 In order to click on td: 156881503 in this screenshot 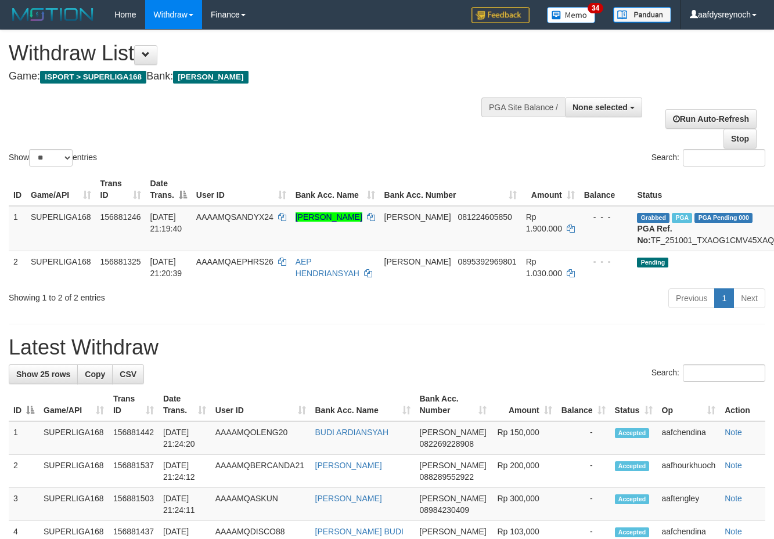, I will do `click(134, 504)`.